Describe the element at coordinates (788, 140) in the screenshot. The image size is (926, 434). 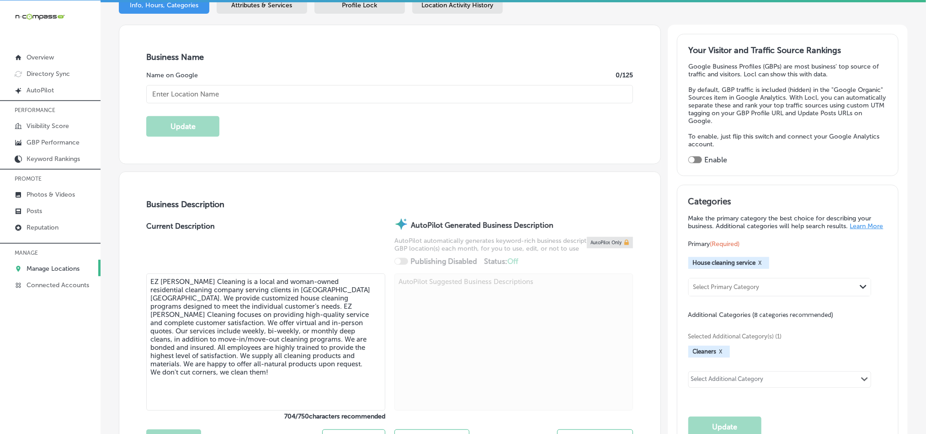
I see `p: To enable, just flip this switch and connect your Google Analytics account.` at that location.